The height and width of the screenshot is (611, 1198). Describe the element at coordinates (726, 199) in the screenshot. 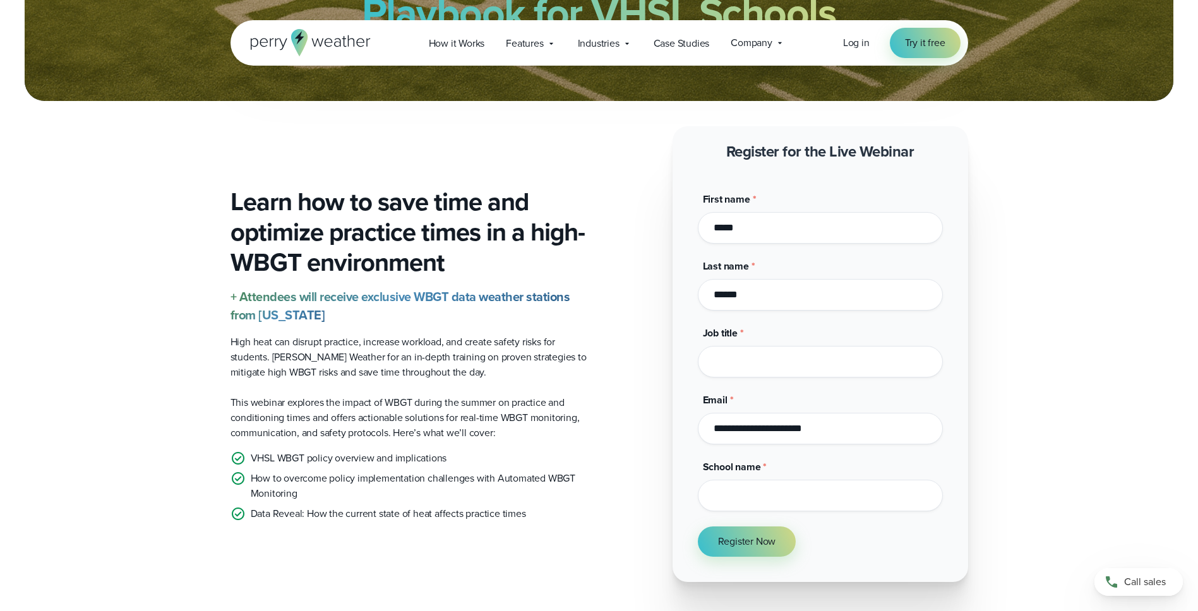

I see `span: First name` at that location.